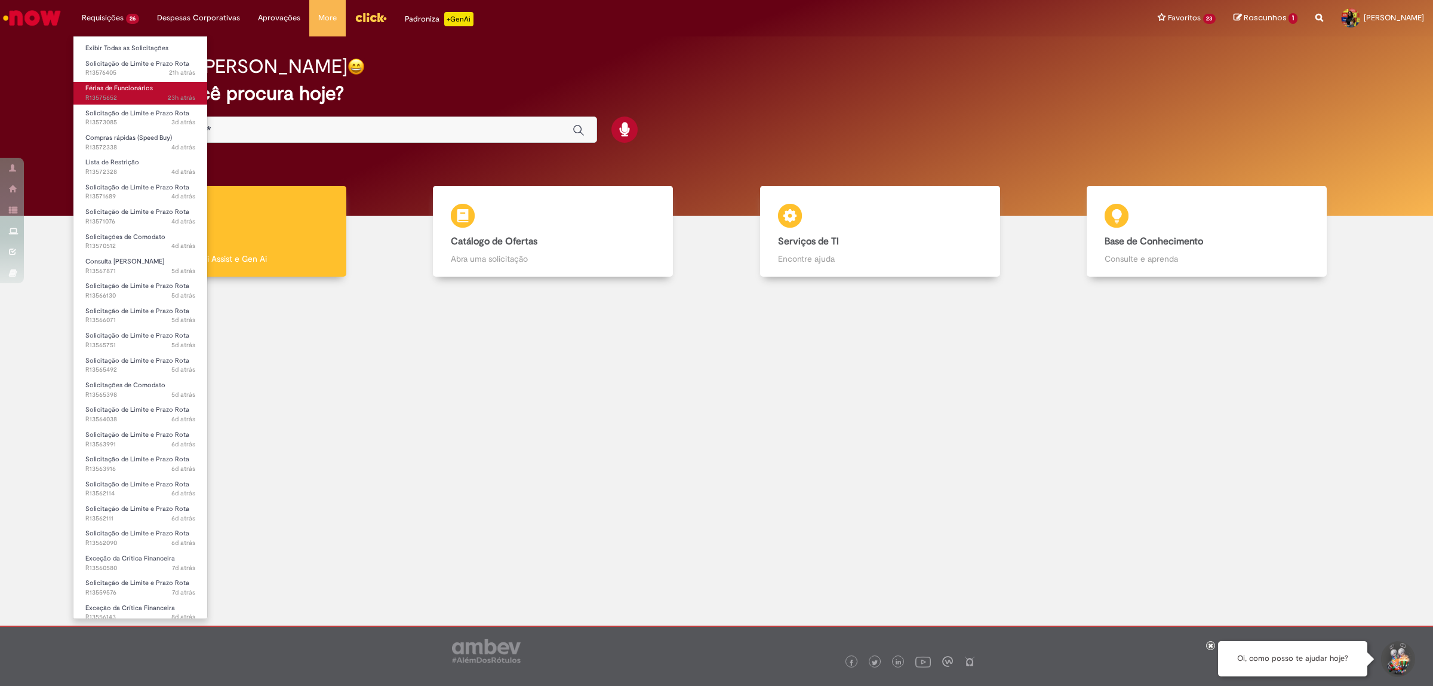  Describe the element at coordinates (182, 72) in the screenshot. I see `time: 29/09/2025 11:59:51` at that location.